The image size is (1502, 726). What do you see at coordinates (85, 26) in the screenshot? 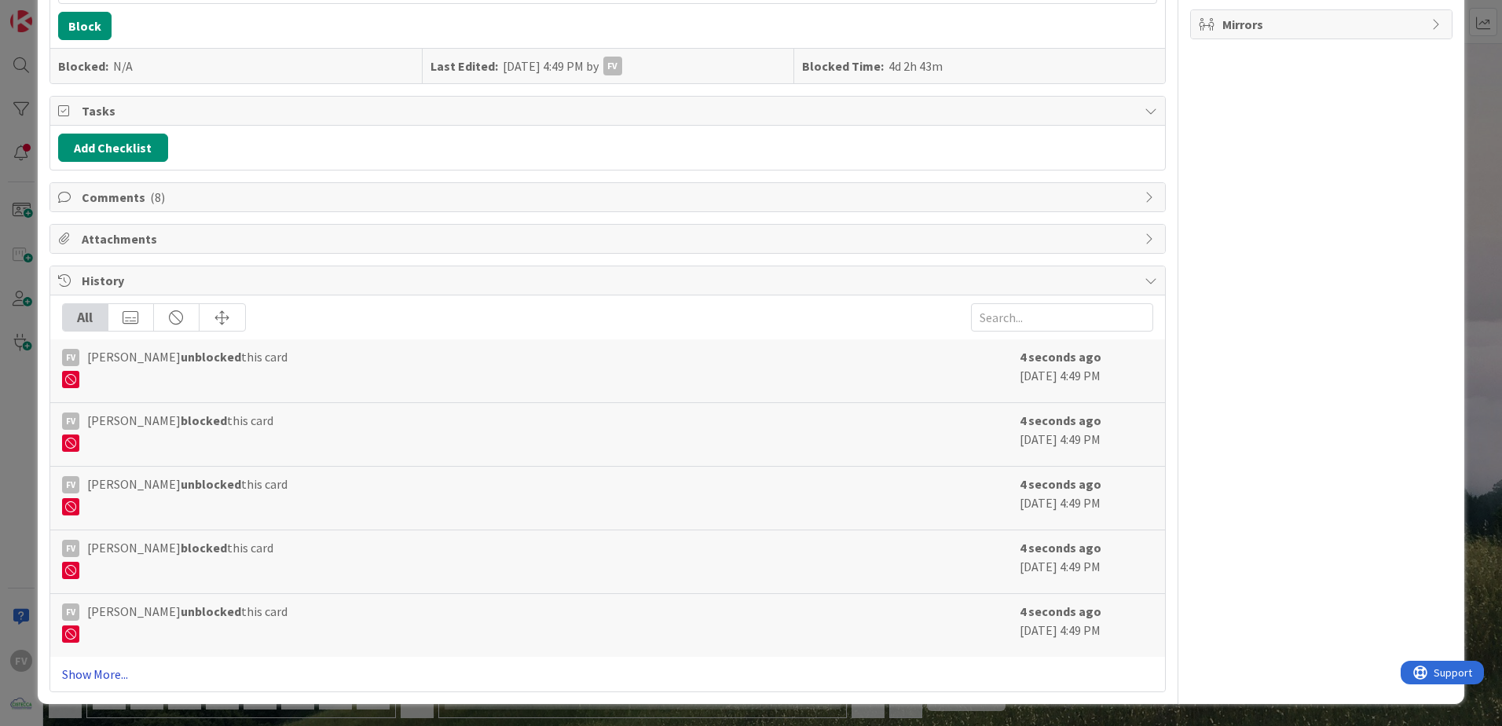
I see `button: Block` at bounding box center [85, 26].